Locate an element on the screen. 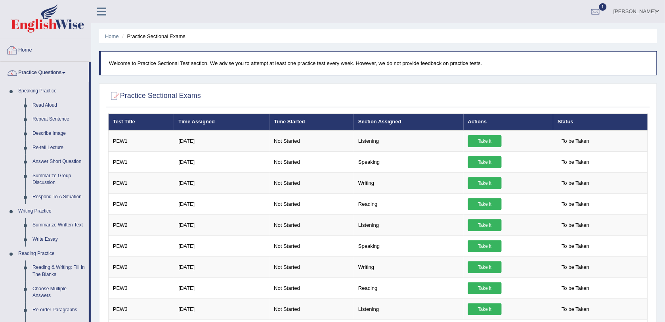 This screenshot has height=322, width=665. a: Summarize Group Discussion is located at coordinates (59, 179).